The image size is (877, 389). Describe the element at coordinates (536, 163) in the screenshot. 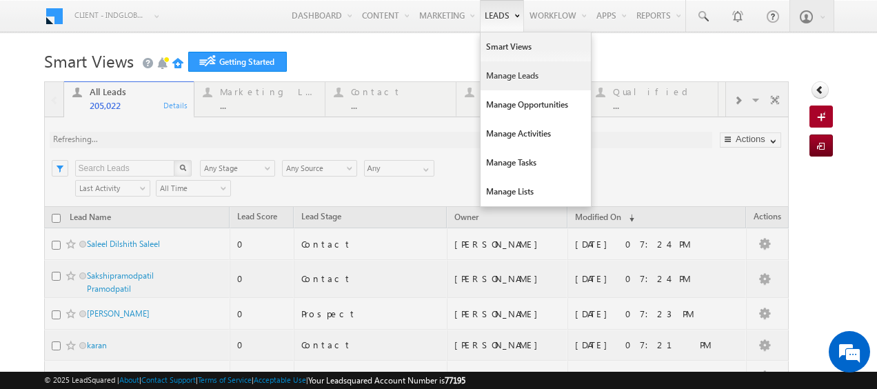

I see `a: Manage Tasks` at that location.